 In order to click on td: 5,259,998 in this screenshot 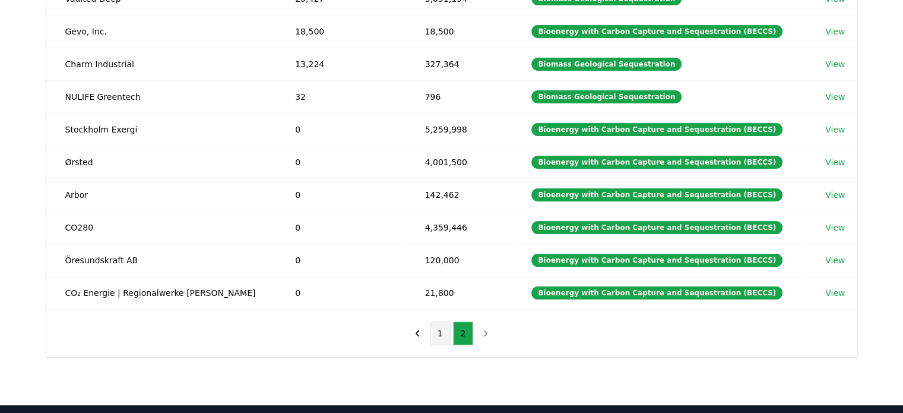, I will do `click(460, 129)`.